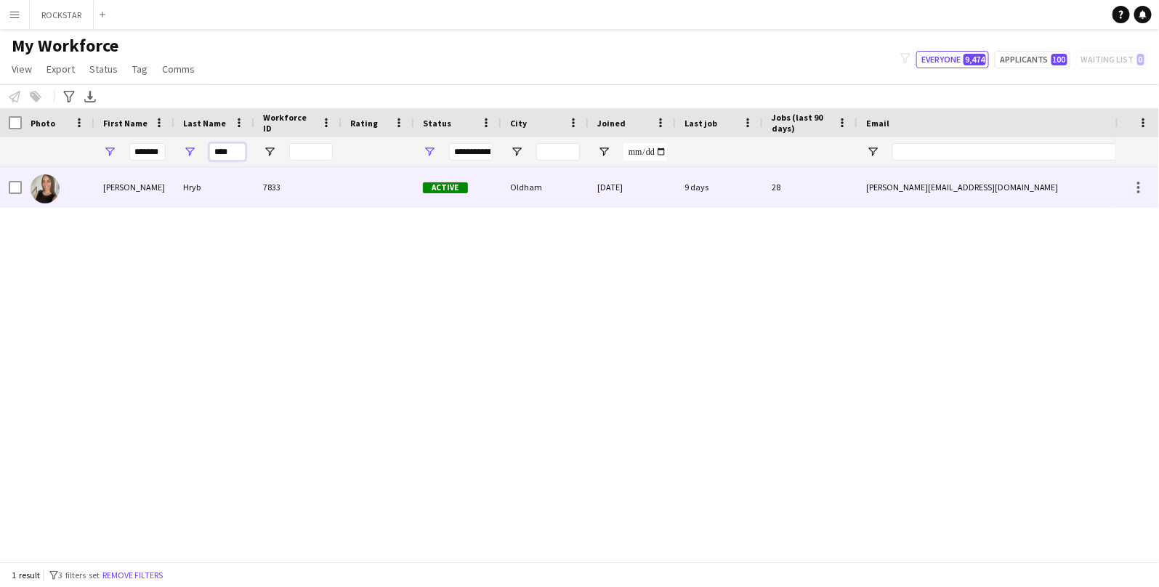 This screenshot has height=587, width=1159. I want to click on app-action-btn: Advanced filters, so click(69, 97).